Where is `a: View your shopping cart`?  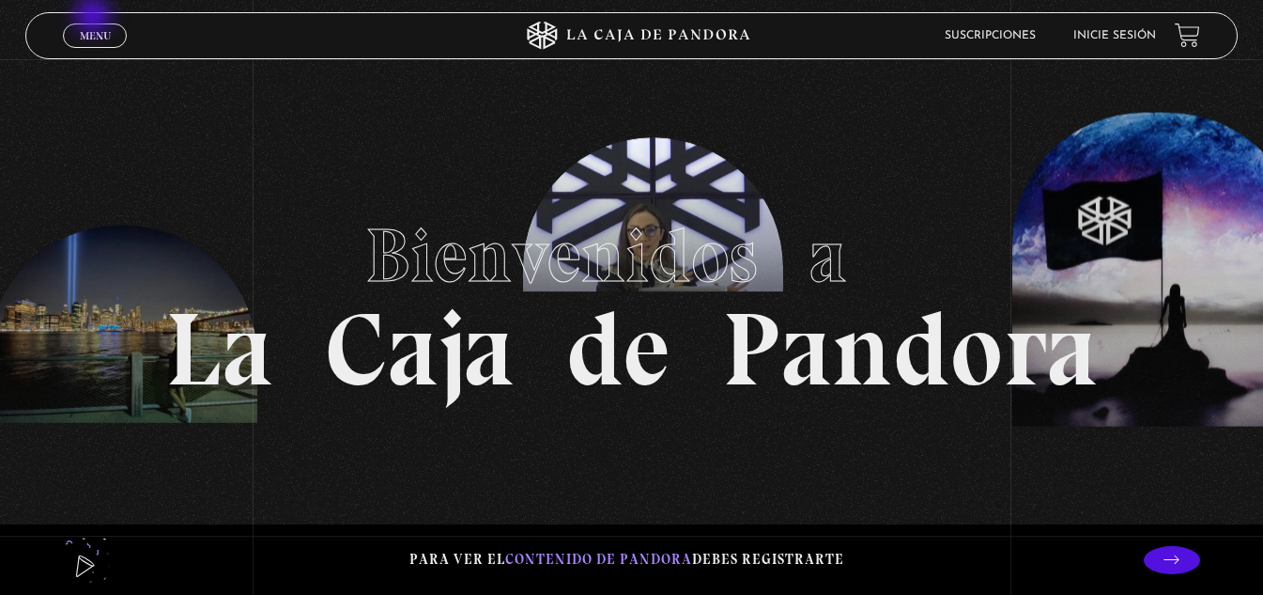 a: View your shopping cart is located at coordinates (1187, 35).